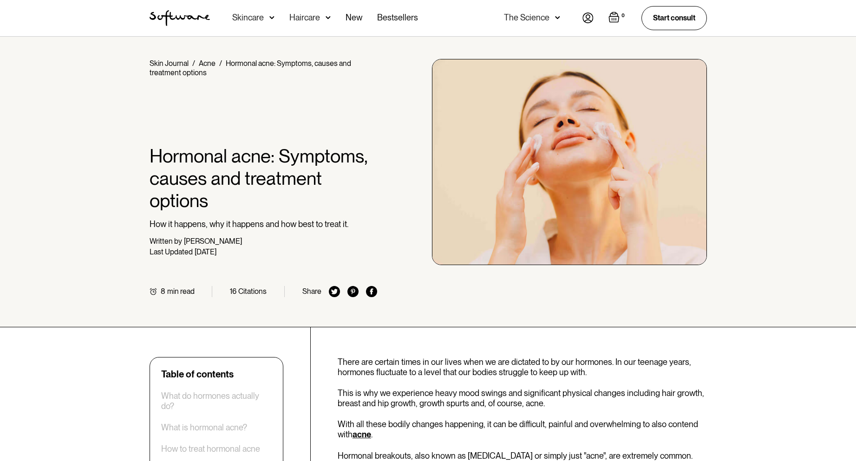  What do you see at coordinates (362, 434) in the screenshot?
I see `a: acne` at bounding box center [362, 434].